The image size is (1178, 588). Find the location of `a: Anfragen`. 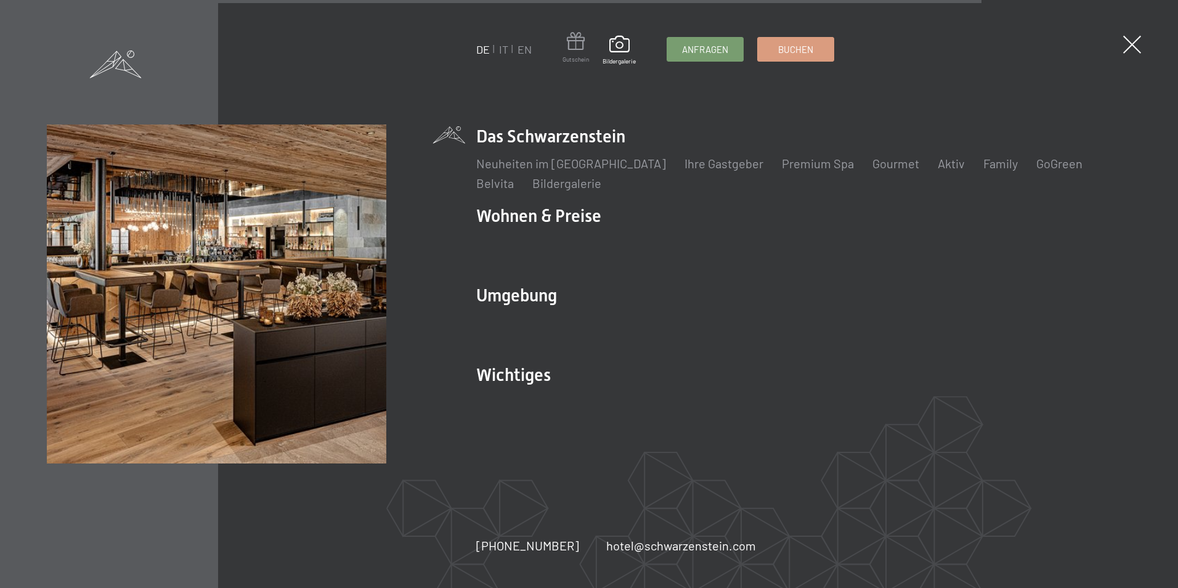

a: Anfragen is located at coordinates (705, 49).